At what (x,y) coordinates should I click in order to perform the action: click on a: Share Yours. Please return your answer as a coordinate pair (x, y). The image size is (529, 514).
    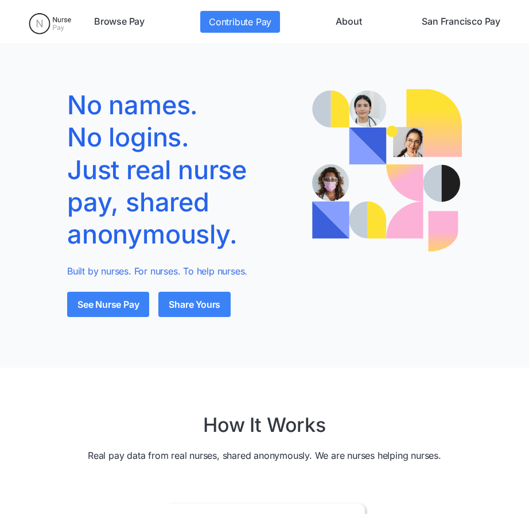
    Looking at the image, I should click on (195, 304).